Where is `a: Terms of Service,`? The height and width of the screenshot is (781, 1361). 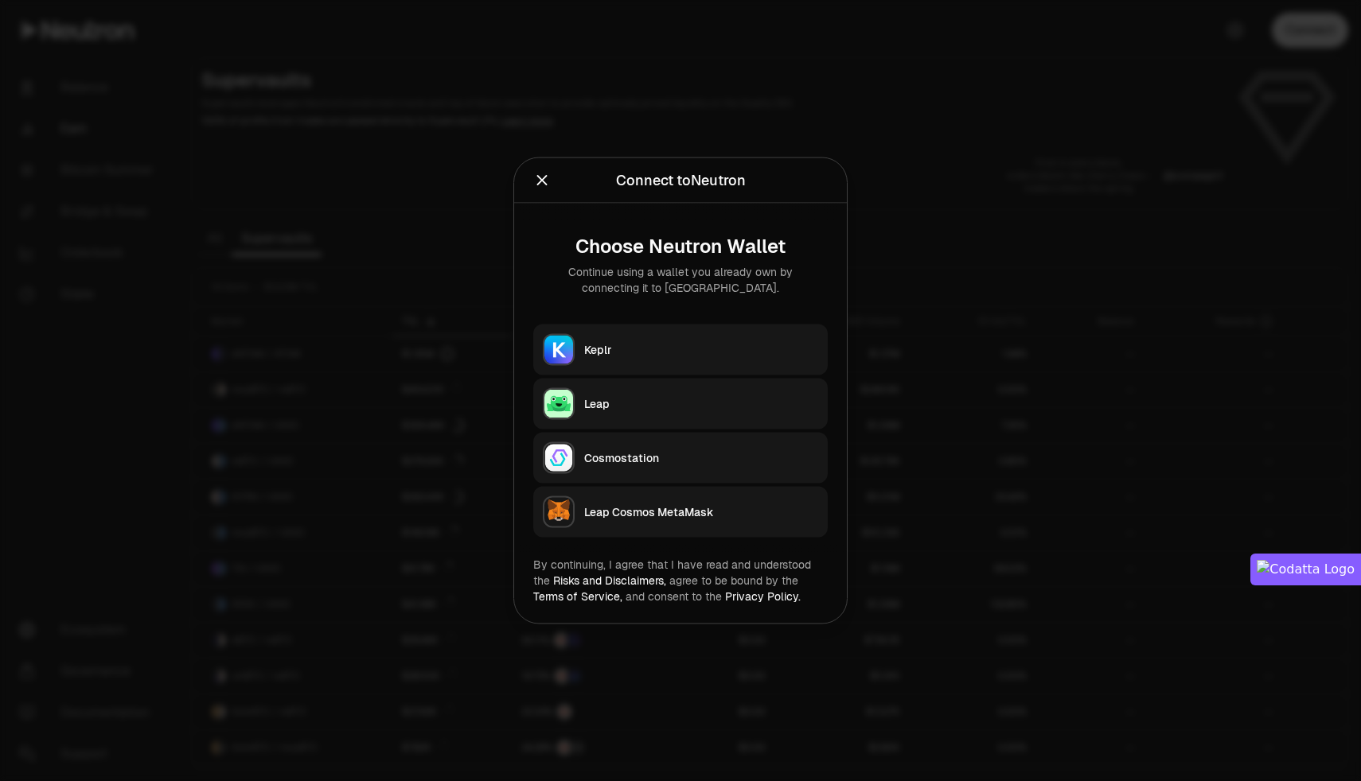
a: Terms of Service, is located at coordinates (578, 597).